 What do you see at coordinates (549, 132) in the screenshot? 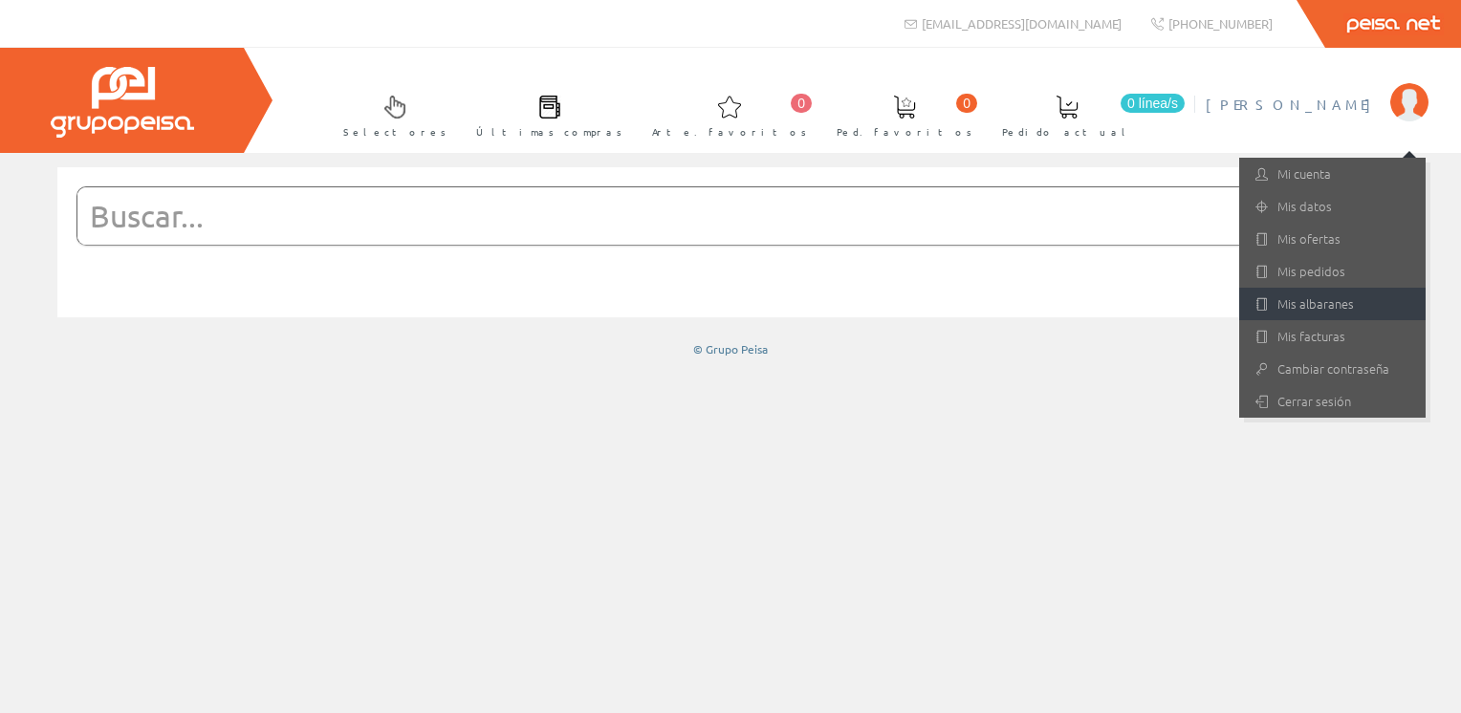
I see `span: Últimas compras` at bounding box center [549, 132].